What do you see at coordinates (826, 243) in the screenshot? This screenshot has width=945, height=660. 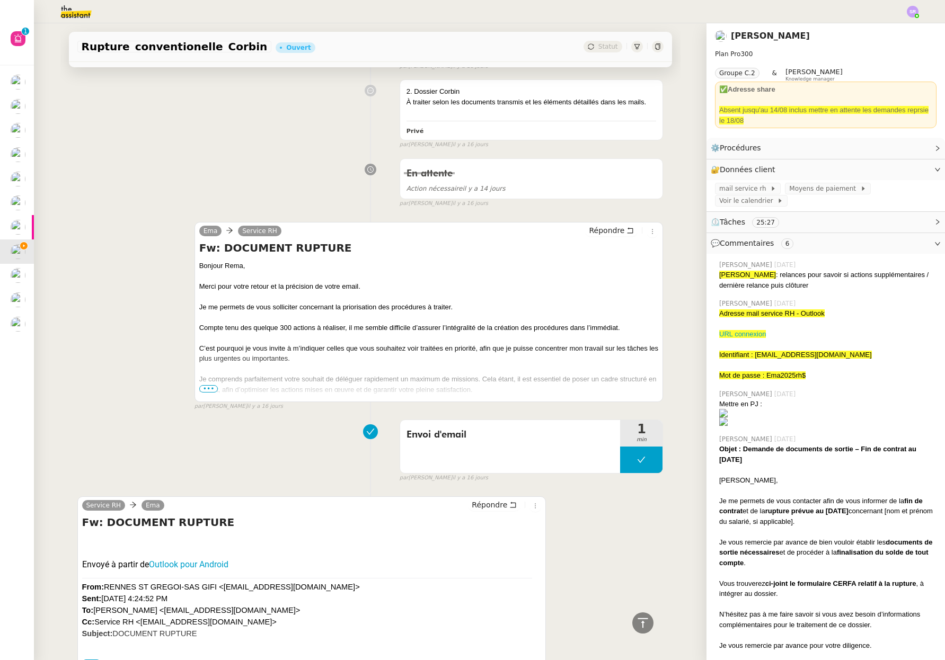 I see `div: 💬Commentaires 6` at bounding box center [826, 243].